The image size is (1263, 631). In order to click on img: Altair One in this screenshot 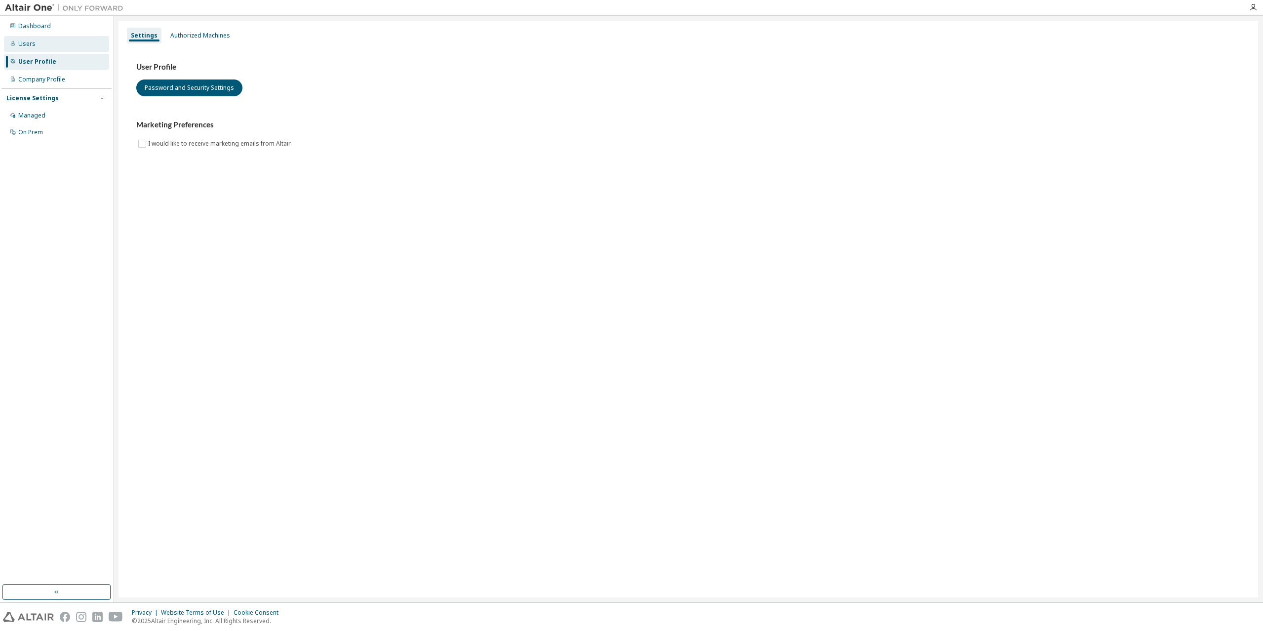, I will do `click(67, 8)`.